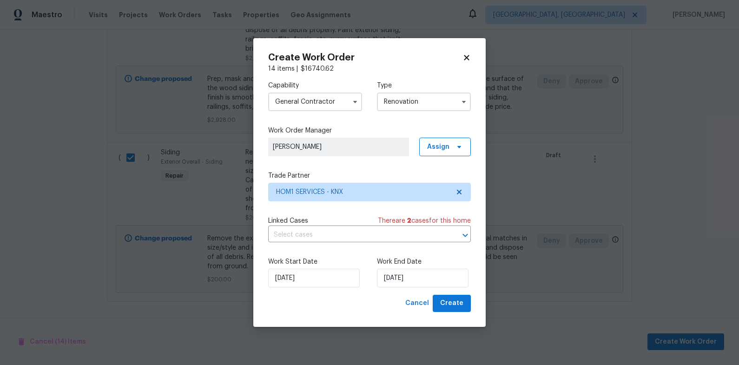 This screenshot has width=739, height=365. I want to click on h2: Create Work Order, so click(365, 58).